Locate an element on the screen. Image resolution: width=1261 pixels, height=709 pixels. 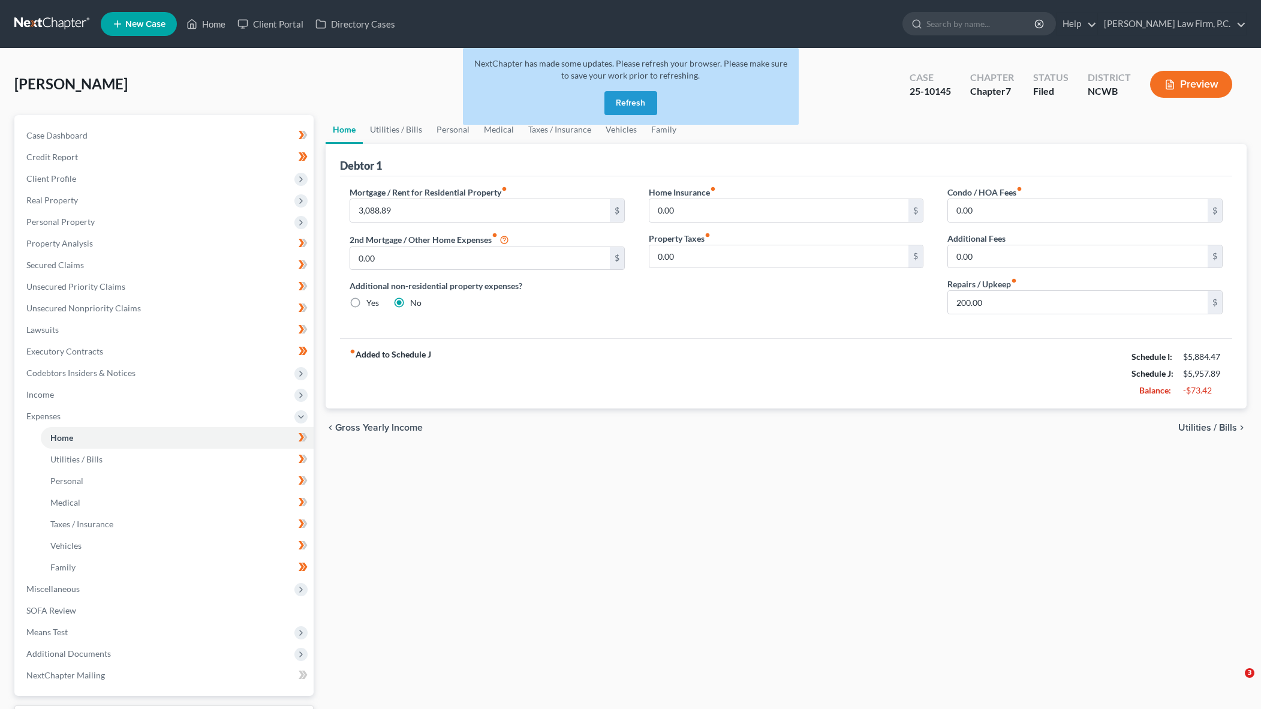
span: Executory Contracts is located at coordinates (65, 351).